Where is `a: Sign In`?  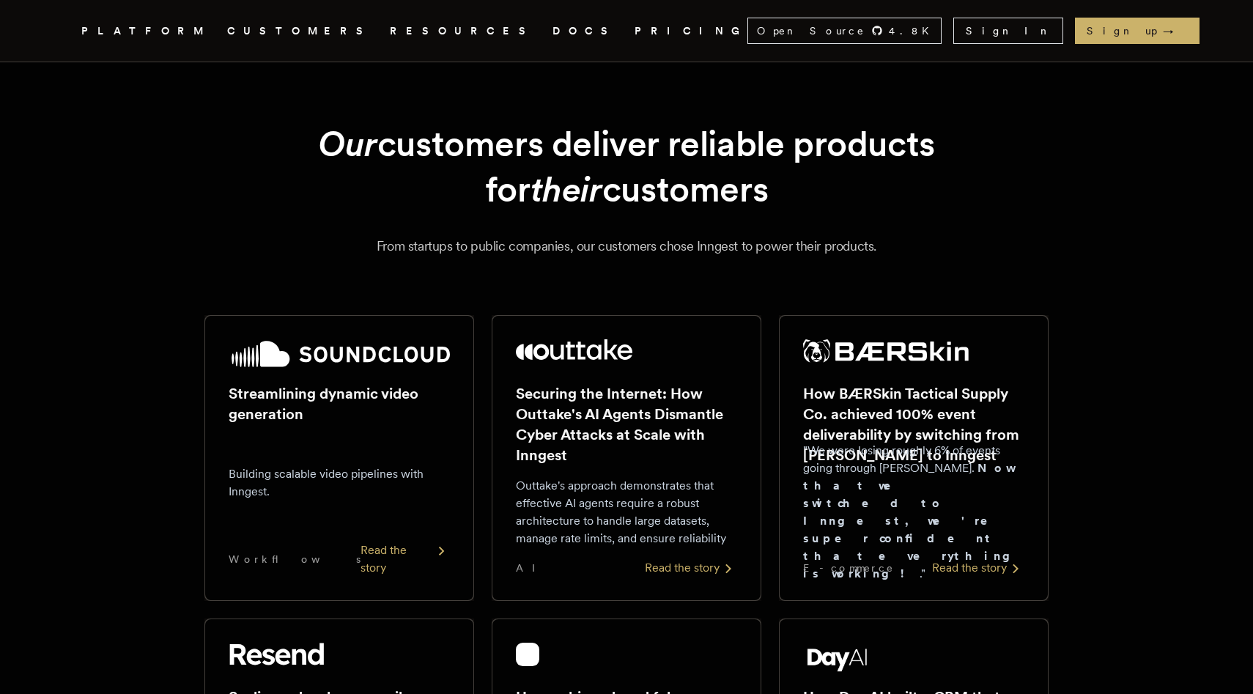 a: Sign In is located at coordinates (1008, 31).